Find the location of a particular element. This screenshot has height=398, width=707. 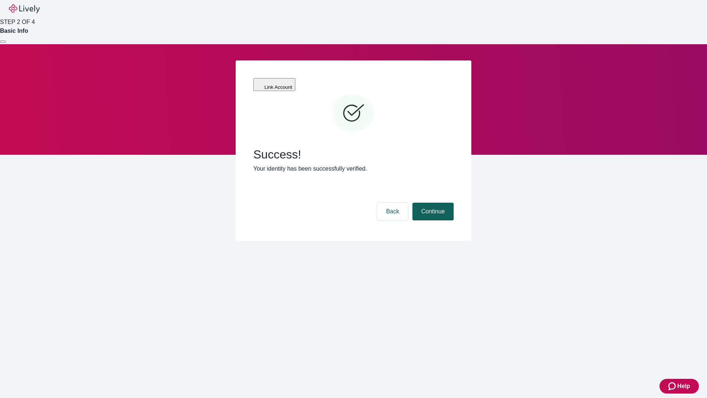

button: Zendesk support iconHelp is located at coordinates (679, 386).